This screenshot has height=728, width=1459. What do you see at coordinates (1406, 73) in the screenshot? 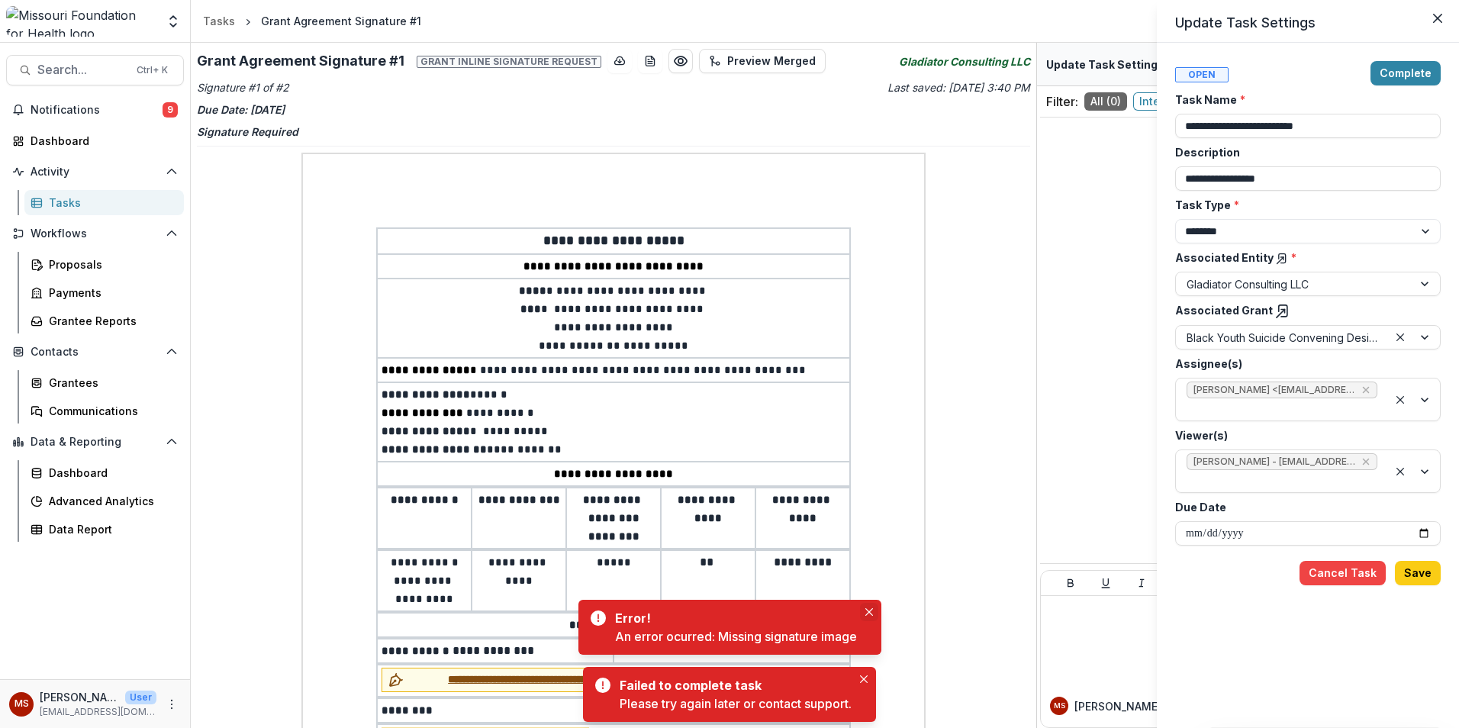
I see `button: Complete` at bounding box center [1406, 73].